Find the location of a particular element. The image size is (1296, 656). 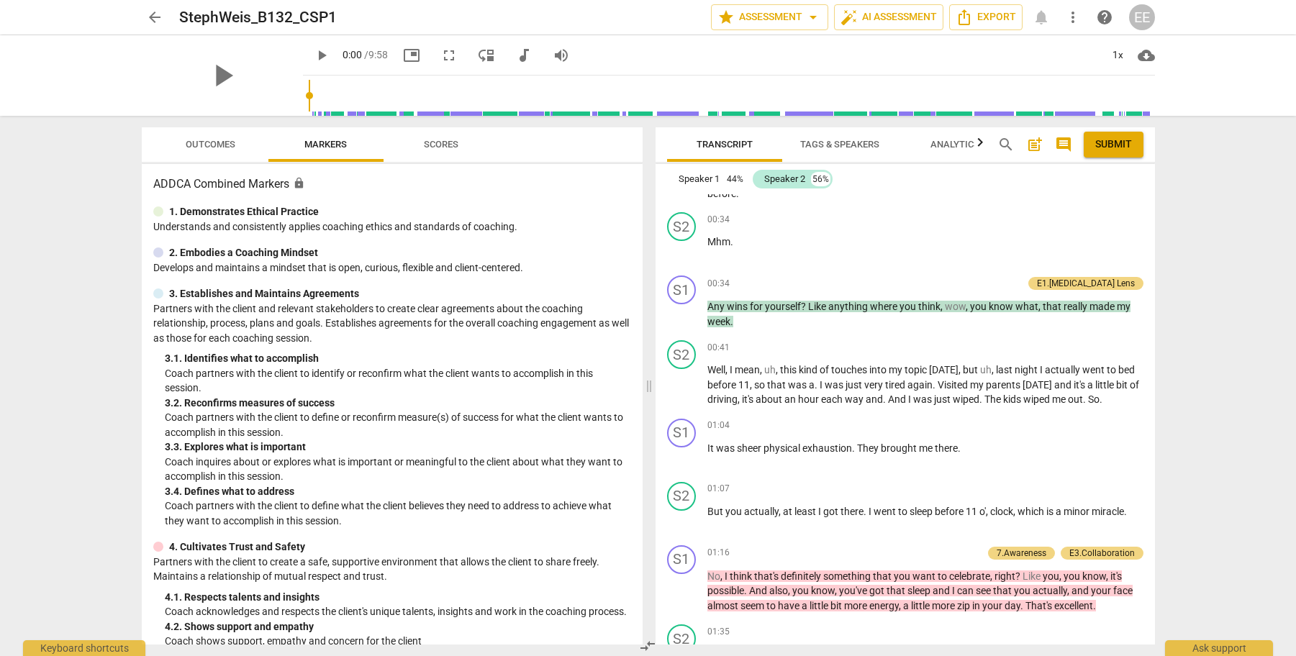

span: celebrate is located at coordinates (969, 576).